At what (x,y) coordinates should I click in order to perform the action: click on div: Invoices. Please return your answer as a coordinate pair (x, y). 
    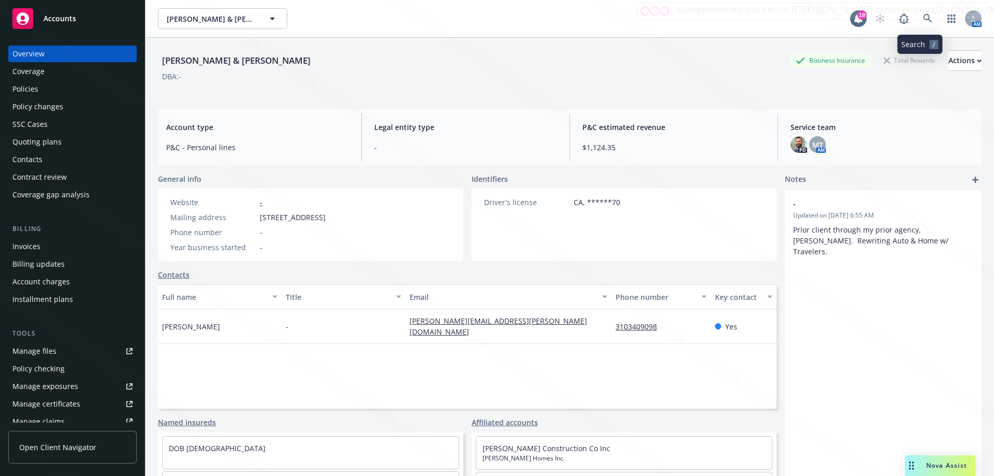
    Looking at the image, I should click on (26, 246).